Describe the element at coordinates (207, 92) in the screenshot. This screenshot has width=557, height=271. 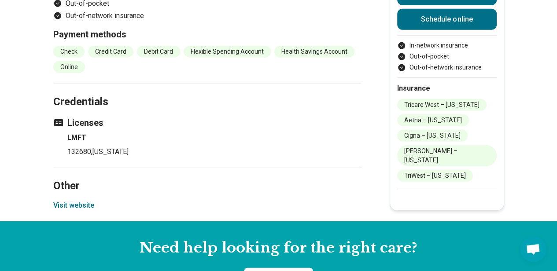
I see `h2: Credentials` at that location.